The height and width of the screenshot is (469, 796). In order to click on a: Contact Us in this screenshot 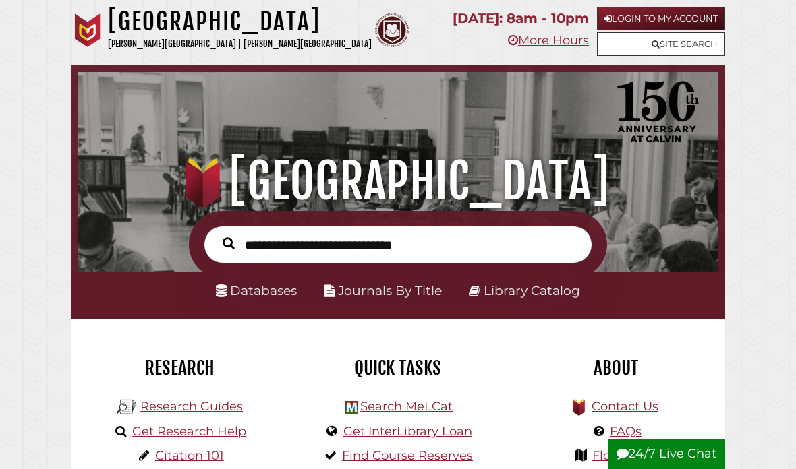, I will do `click(624, 407)`.